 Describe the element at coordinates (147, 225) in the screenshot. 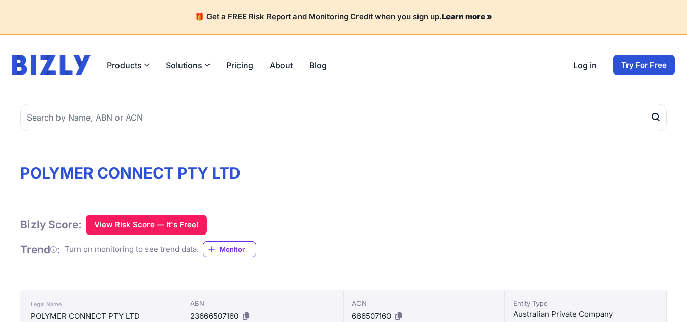

I see `button: View Risk Score — It's Free!` at that location.